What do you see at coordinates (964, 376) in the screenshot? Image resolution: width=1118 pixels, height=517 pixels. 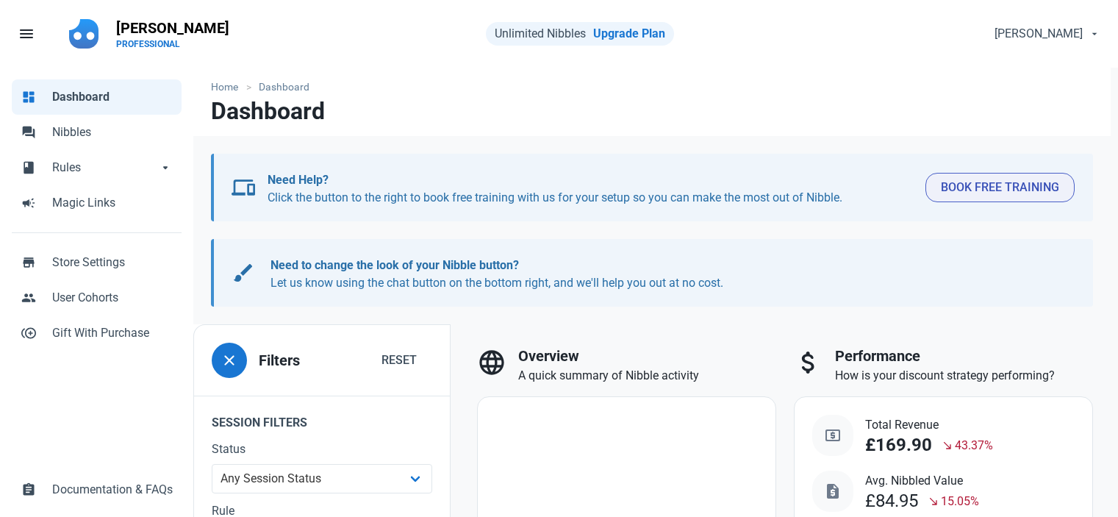 I see `p: How is your discount strategy performing?` at bounding box center [964, 376].